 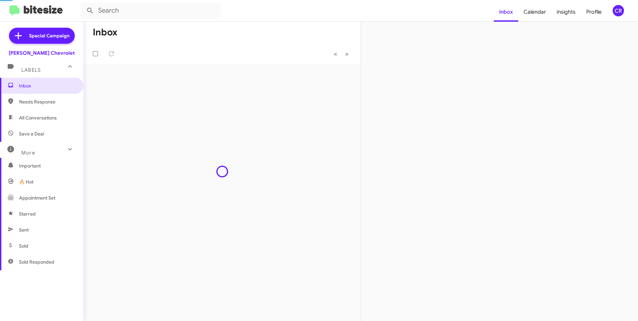 What do you see at coordinates (618, 11) in the screenshot?
I see `div: CR` at bounding box center [618, 11].